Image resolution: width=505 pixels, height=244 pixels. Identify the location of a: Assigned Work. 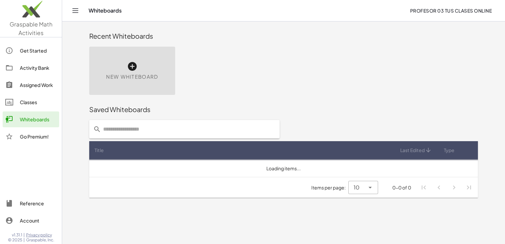
(31, 85).